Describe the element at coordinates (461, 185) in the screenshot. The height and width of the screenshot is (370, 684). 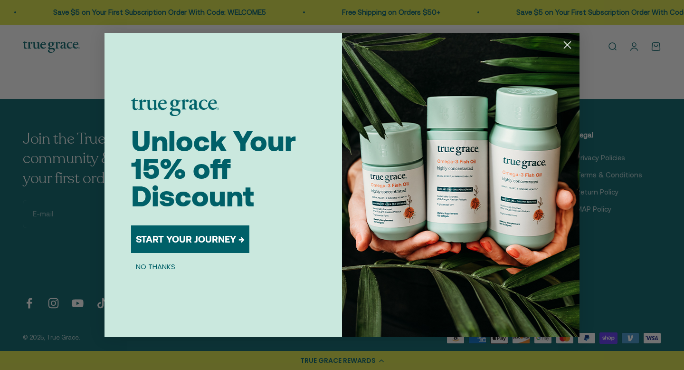
I see `img: 098727d5-50f8-4f9b-9554-844bb8da1403.jpeg` at that location.